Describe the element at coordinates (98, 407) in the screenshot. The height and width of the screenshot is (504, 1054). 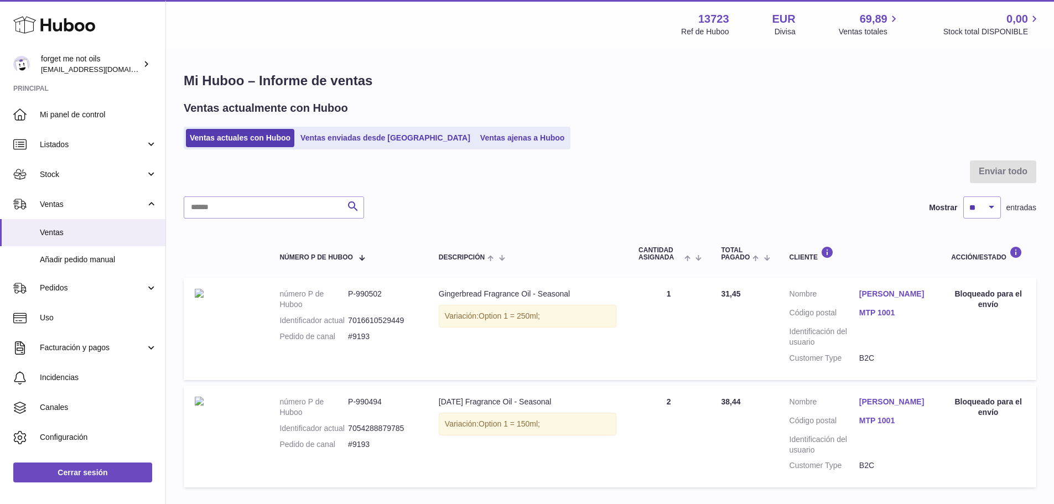
I see `span: Canales` at that location.